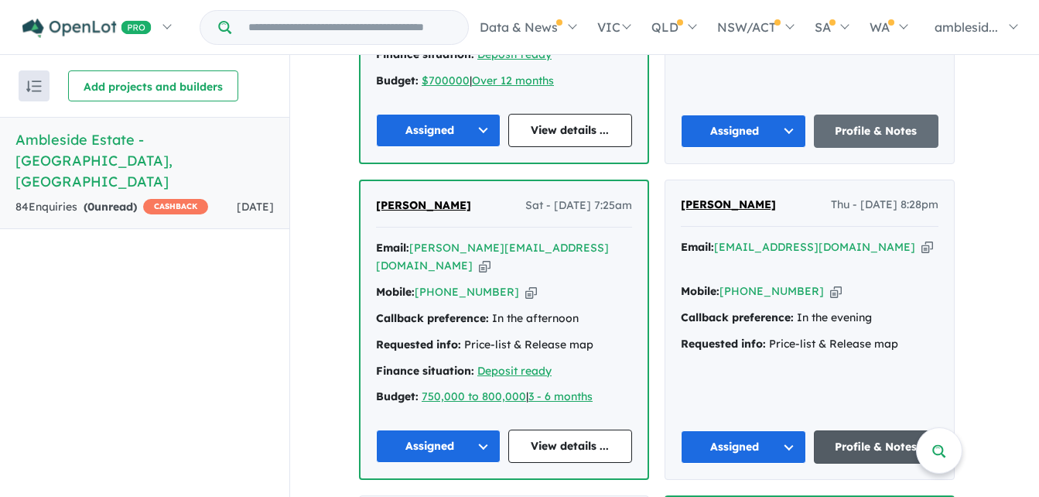  Describe the element at coordinates (446, 80) in the screenshot. I see `a: $700000` at that location.